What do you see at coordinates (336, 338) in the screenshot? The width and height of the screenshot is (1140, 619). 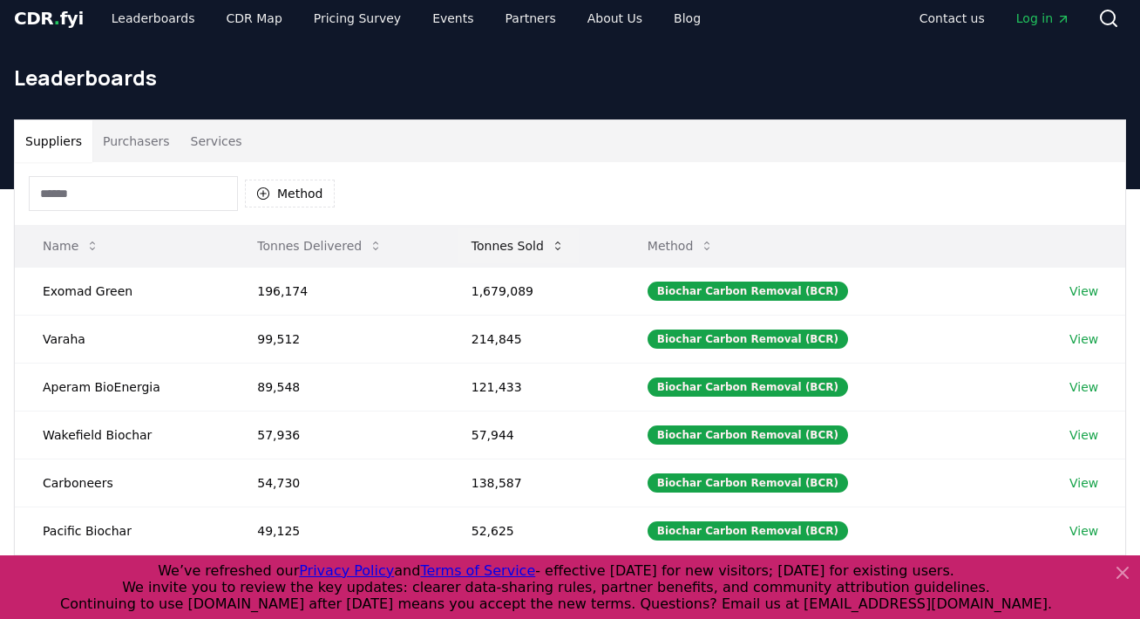 I see `td: 99,512` at bounding box center [336, 338].